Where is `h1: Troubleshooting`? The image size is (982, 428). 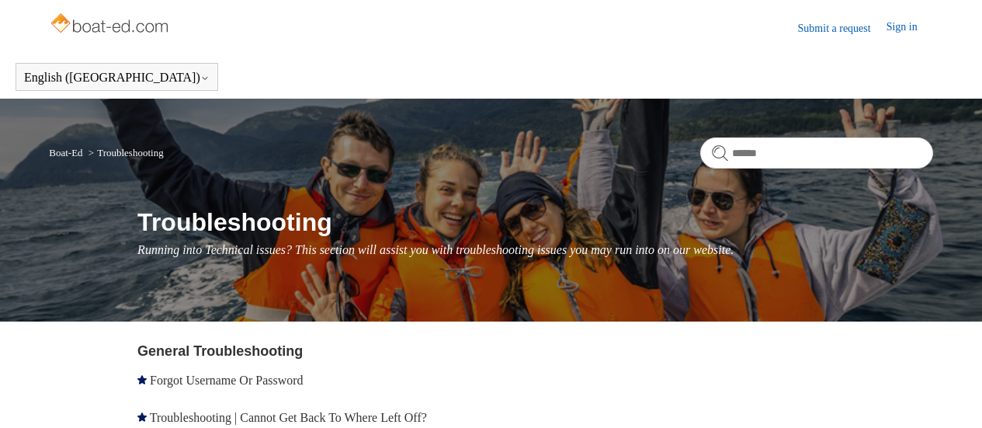 h1: Troubleshooting is located at coordinates (535, 222).